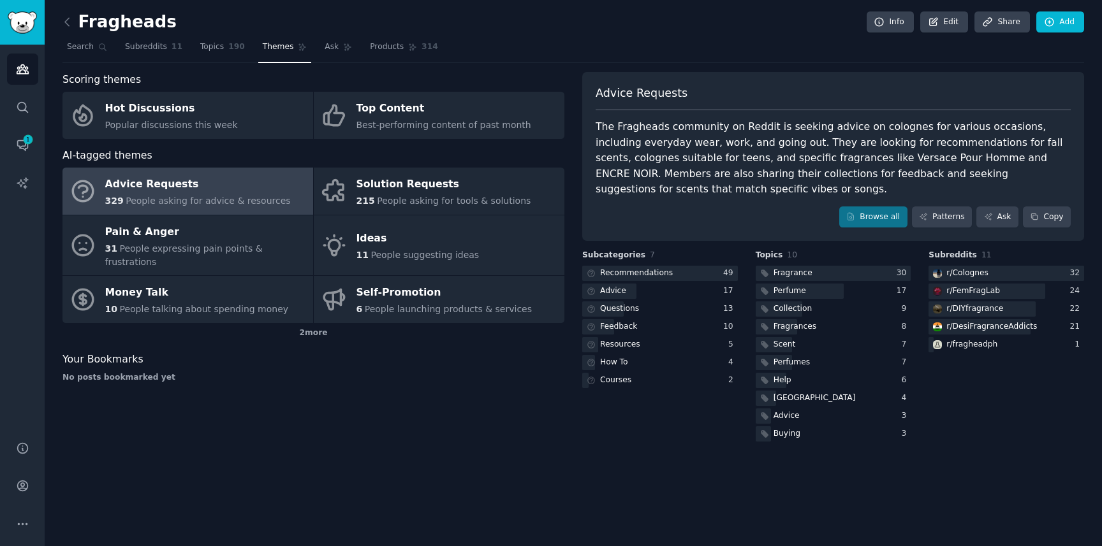 The image size is (1102, 546). What do you see at coordinates (101, 80) in the screenshot?
I see `span: Scoring themes` at bounding box center [101, 80].